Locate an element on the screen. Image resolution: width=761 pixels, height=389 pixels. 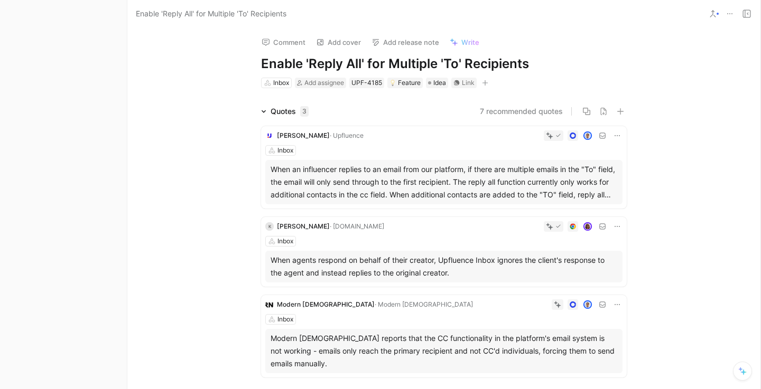
div: When agents respond on behalf of their creator, Upfluence Inbox ignores the client's response to ... is located at coordinates (444, 267).